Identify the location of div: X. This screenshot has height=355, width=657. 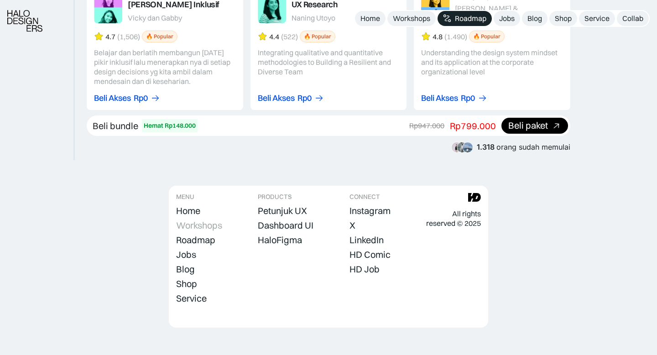
(352, 225).